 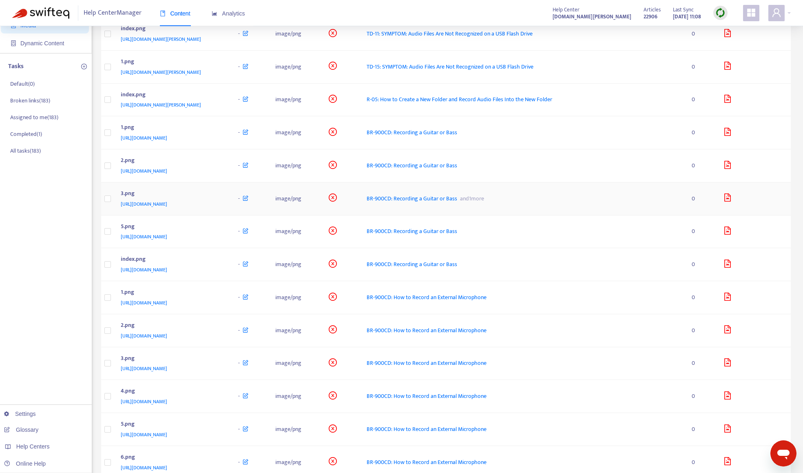 I want to click on span: Articles, so click(x=652, y=10).